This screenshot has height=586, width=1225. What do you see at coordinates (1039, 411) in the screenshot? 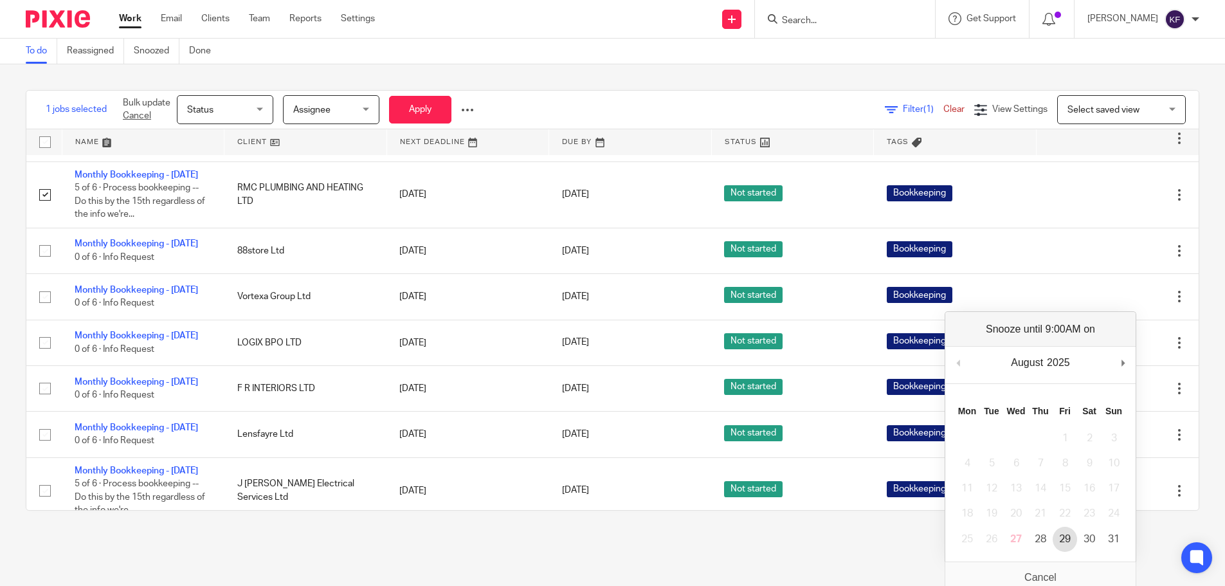
I see `abbr: Thursday` at bounding box center [1039, 411].